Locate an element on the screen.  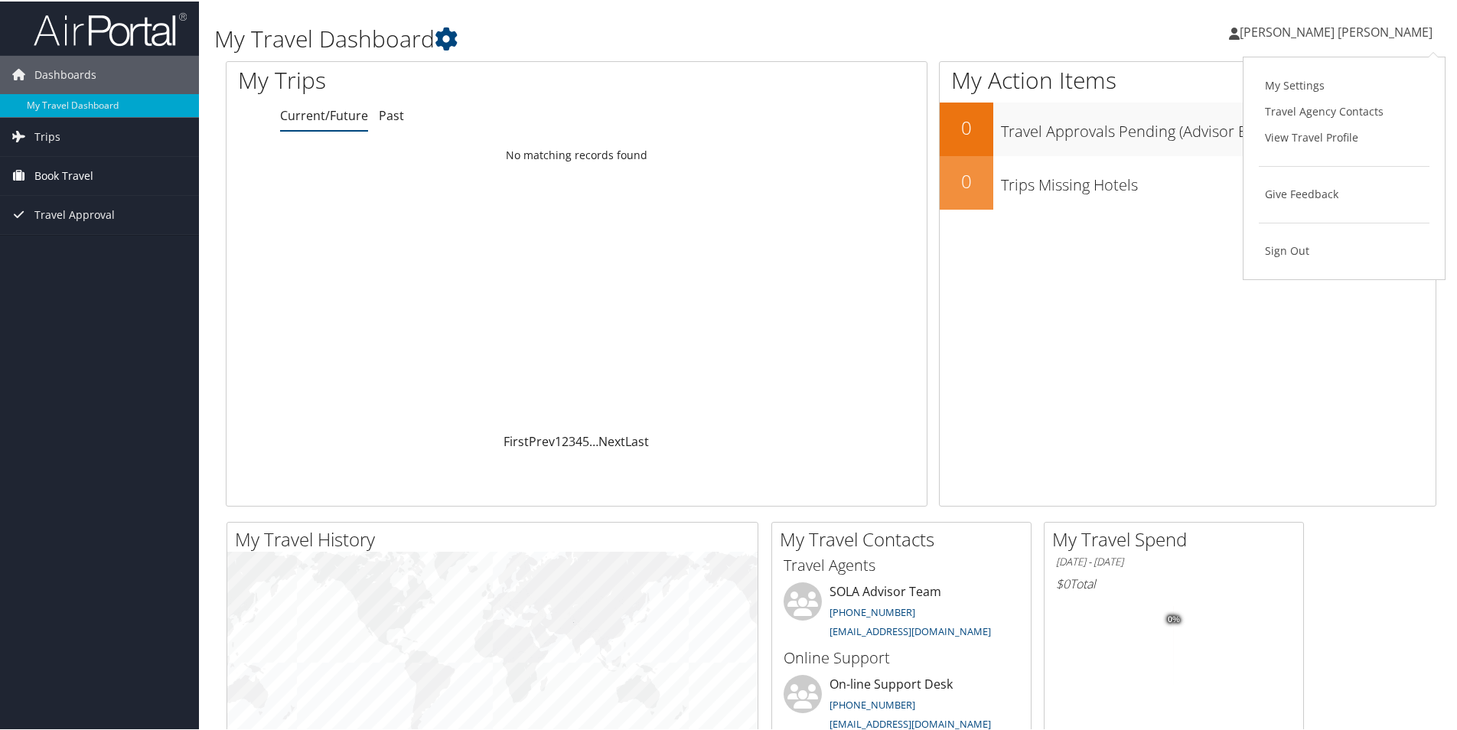
h2: My Travel Spend is located at coordinates (1177, 538).